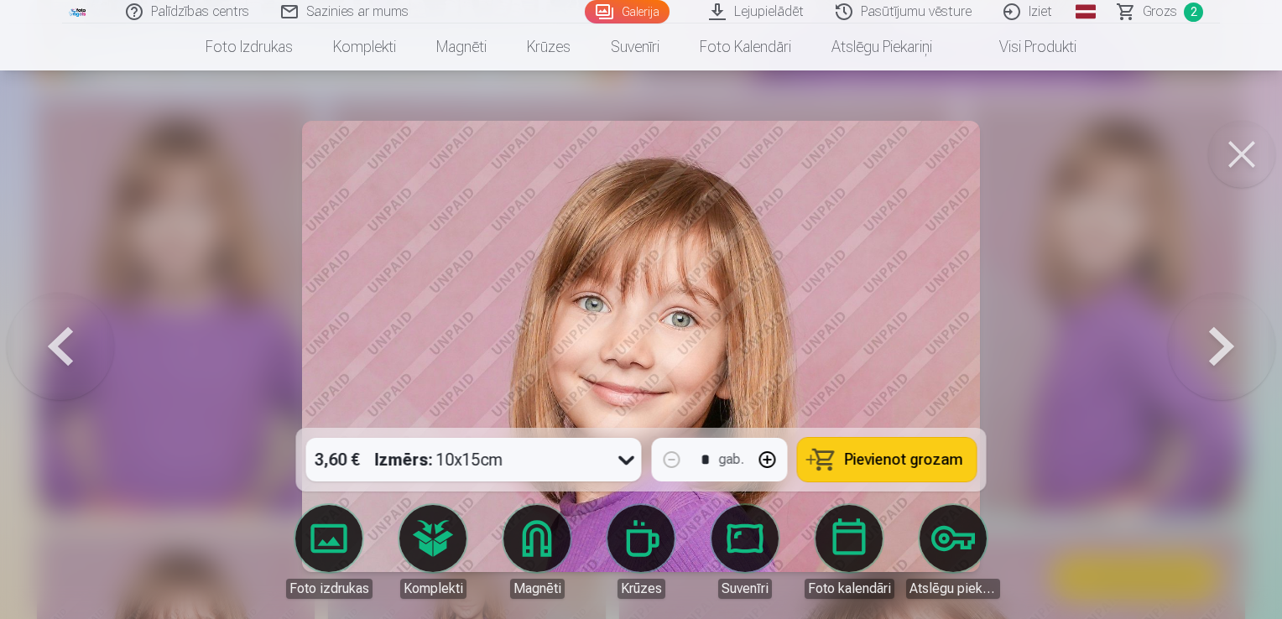 This screenshot has height=619, width=1282. Describe the element at coordinates (404, 460) in the screenshot. I see `strong: Izmērs :` at that location.